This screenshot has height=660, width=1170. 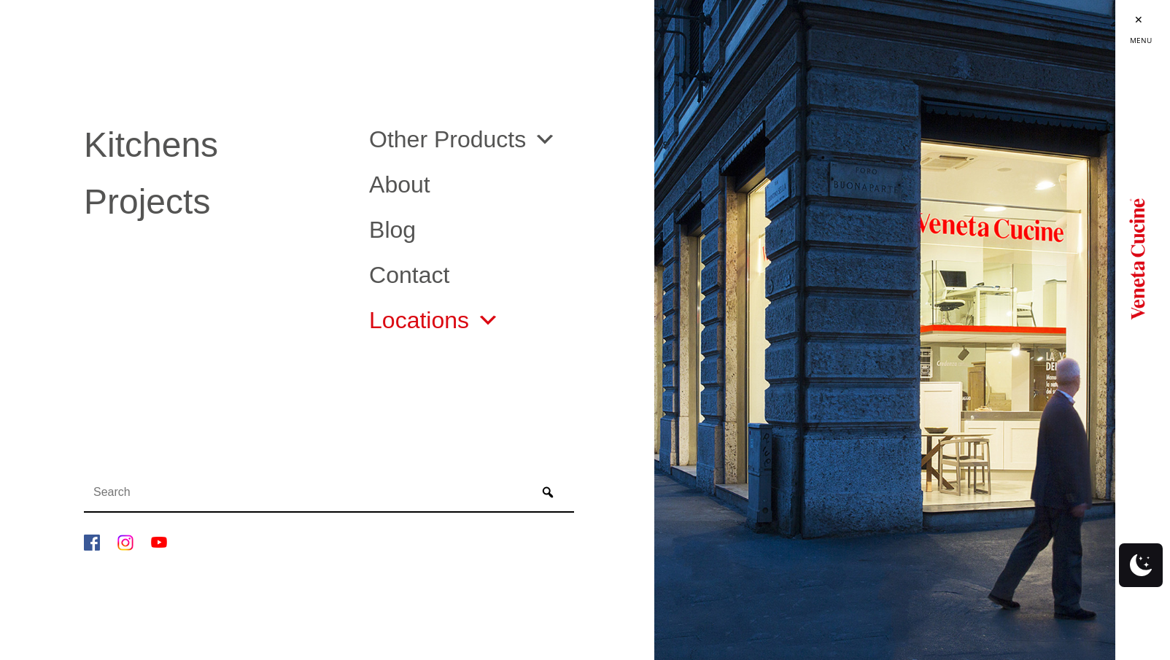 What do you see at coordinates (306, 492) in the screenshot?
I see `input: Search` at bounding box center [306, 492].